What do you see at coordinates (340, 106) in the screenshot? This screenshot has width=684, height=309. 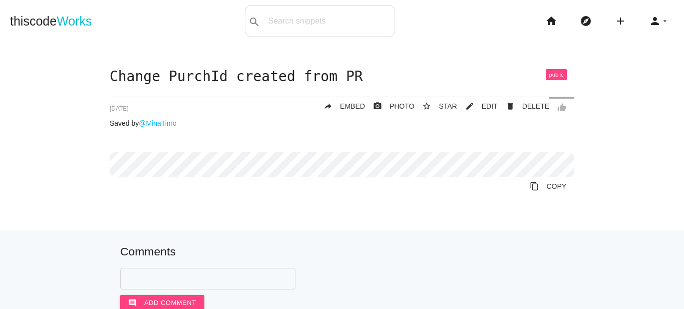 I see `a: replyEMBED` at bounding box center [340, 106].